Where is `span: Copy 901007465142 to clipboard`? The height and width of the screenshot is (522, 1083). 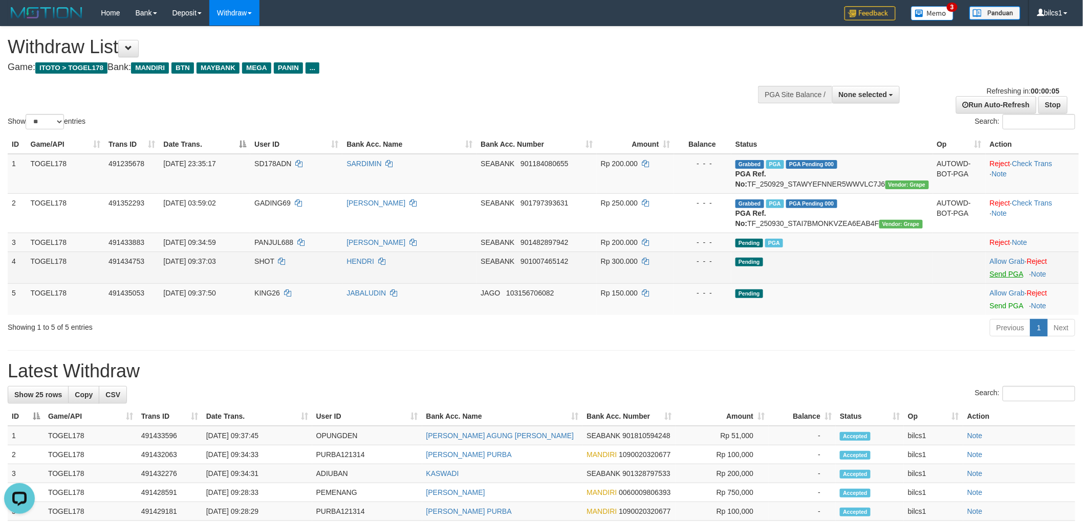
span: Copy 901007465142 to clipboard is located at coordinates (544, 261).